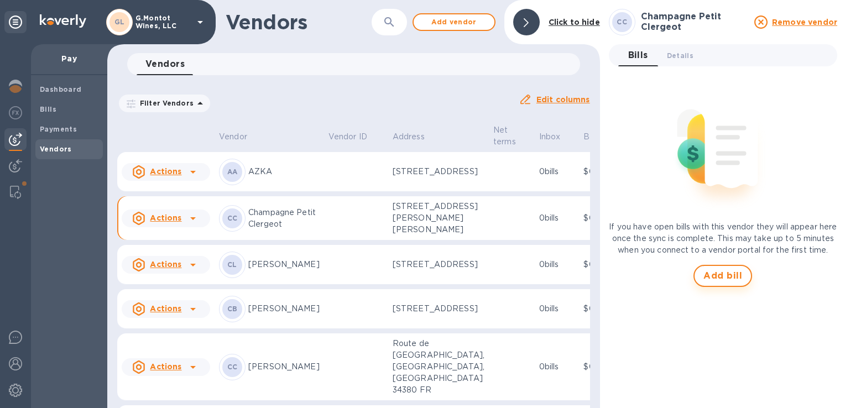 The height and width of the screenshot is (408, 845). Describe the element at coordinates (512, 136) in the screenshot. I see `span: Net terms` at that location.